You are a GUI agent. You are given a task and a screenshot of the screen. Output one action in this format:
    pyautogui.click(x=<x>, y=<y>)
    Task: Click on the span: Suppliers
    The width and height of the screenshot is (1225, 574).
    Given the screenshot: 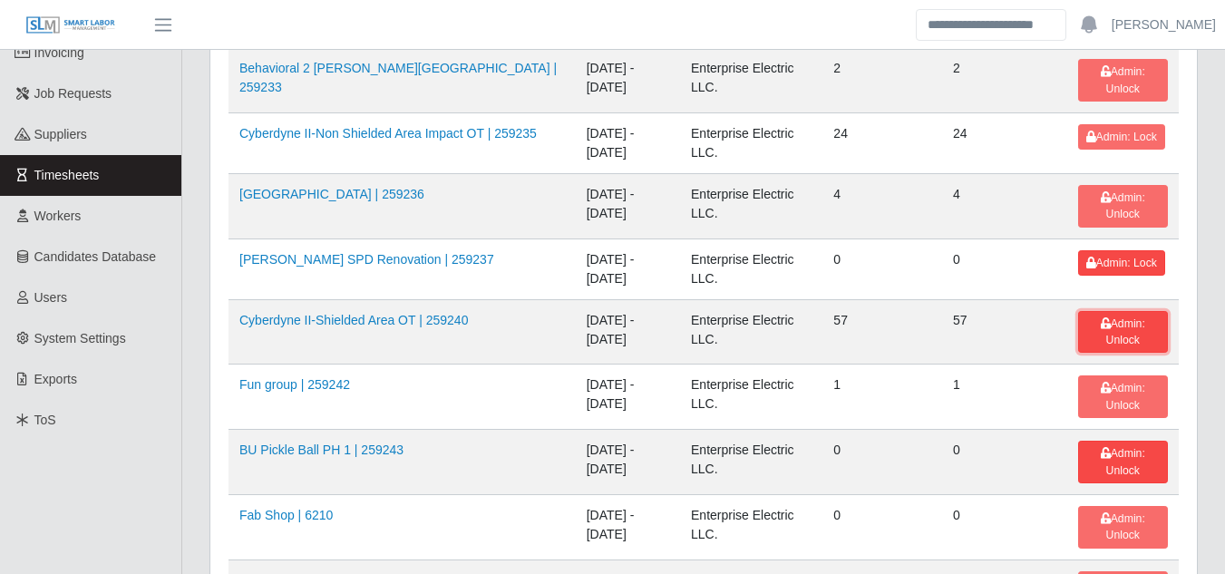 What is the action you would take?
    pyautogui.click(x=61, y=134)
    